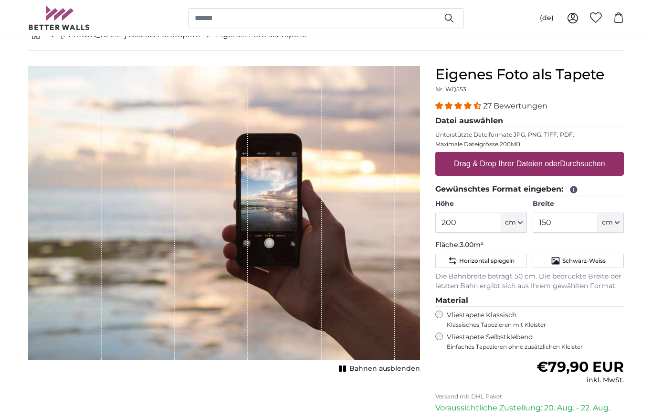 This screenshot has width=652, height=419. Describe the element at coordinates (385, 369) in the screenshot. I see `span: Bahnen ausblenden` at that location.